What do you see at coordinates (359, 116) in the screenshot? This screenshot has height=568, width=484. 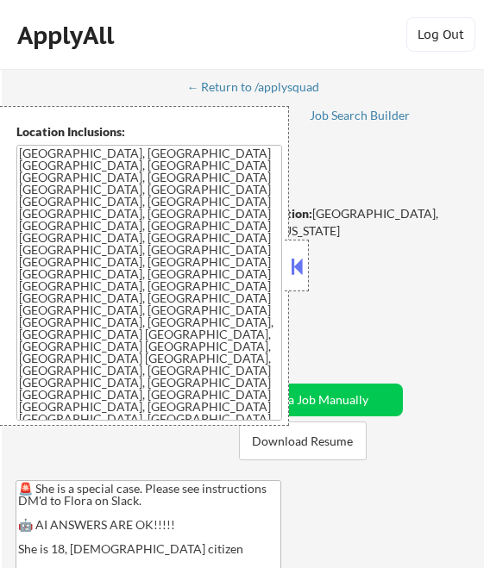 I see `div: Job Search Builder` at bounding box center [359, 116].